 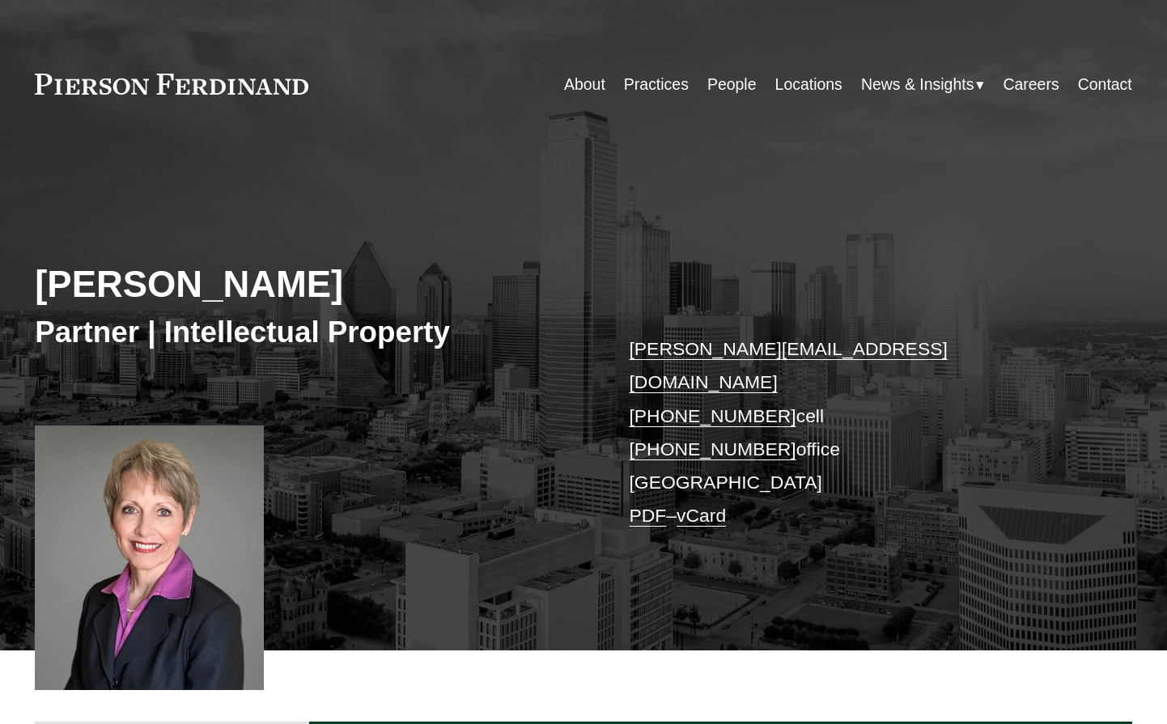 What do you see at coordinates (917, 84) in the screenshot?
I see `span: News & Insights` at bounding box center [917, 84].